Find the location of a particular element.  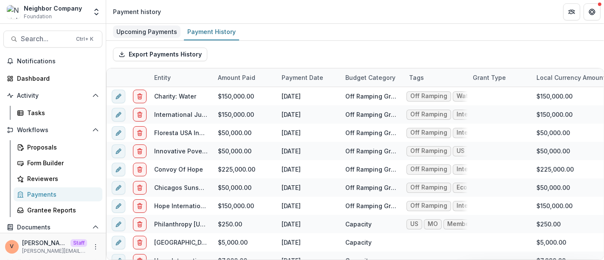

div: Ctrl + K is located at coordinates (85, 39).